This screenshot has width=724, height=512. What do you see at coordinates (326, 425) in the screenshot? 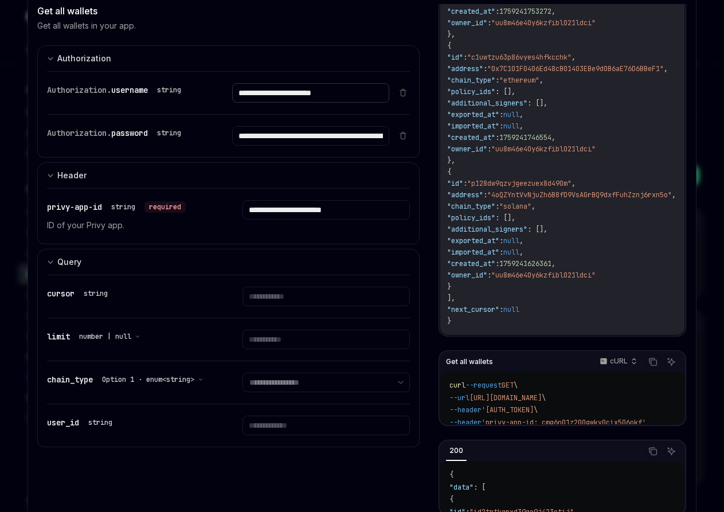
I see `input: Enter user_id` at bounding box center [326, 425].